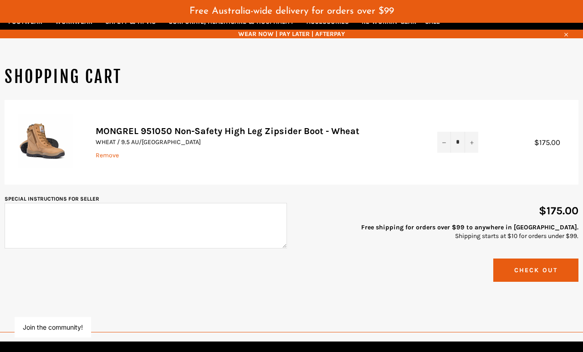 Image resolution: width=583 pixels, height=352 pixels. I want to click on a: Remove, so click(107, 155).